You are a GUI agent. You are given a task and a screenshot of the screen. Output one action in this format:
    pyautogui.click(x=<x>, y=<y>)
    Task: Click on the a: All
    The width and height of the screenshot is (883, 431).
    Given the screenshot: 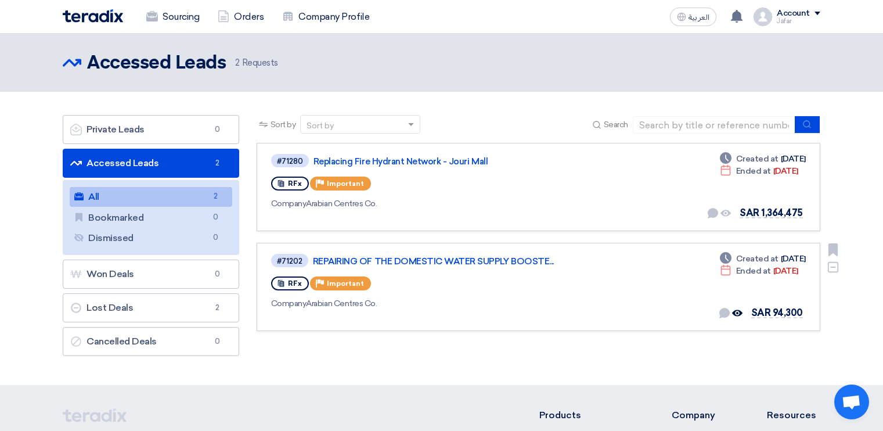 What is the action you would take?
    pyautogui.click(x=151, y=197)
    